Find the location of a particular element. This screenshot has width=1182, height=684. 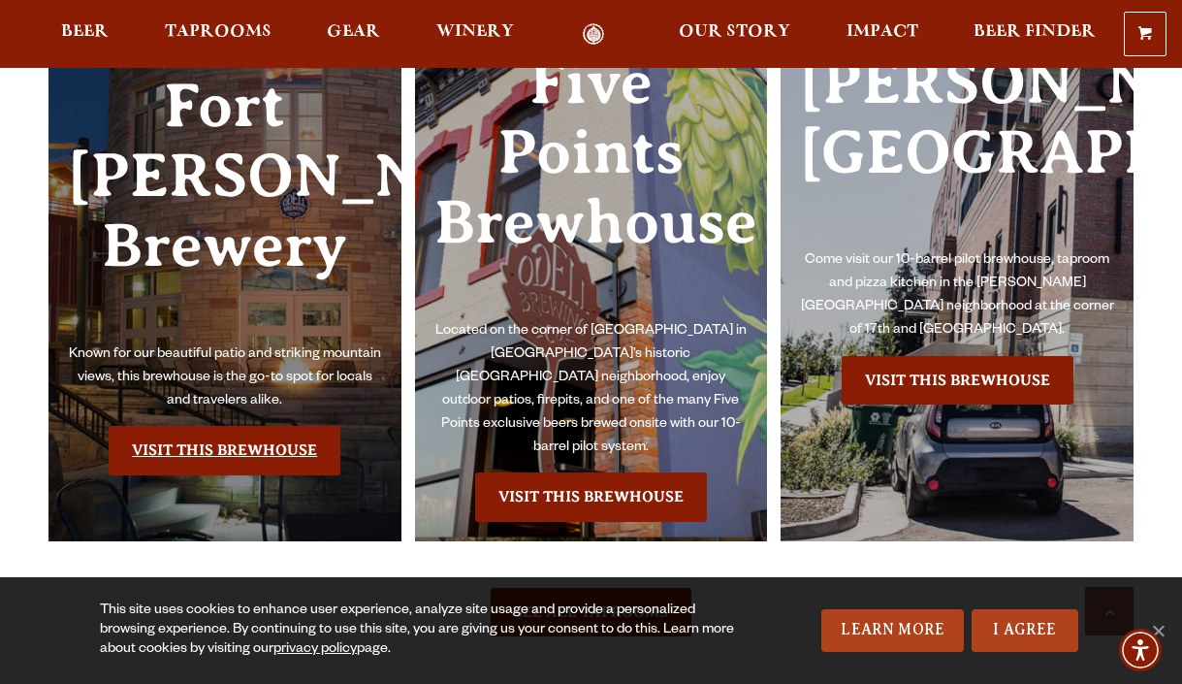

div: This site uses cookies to enhance user experience, analyze site usage and provide a personalized ... is located at coordinates (425, 630).